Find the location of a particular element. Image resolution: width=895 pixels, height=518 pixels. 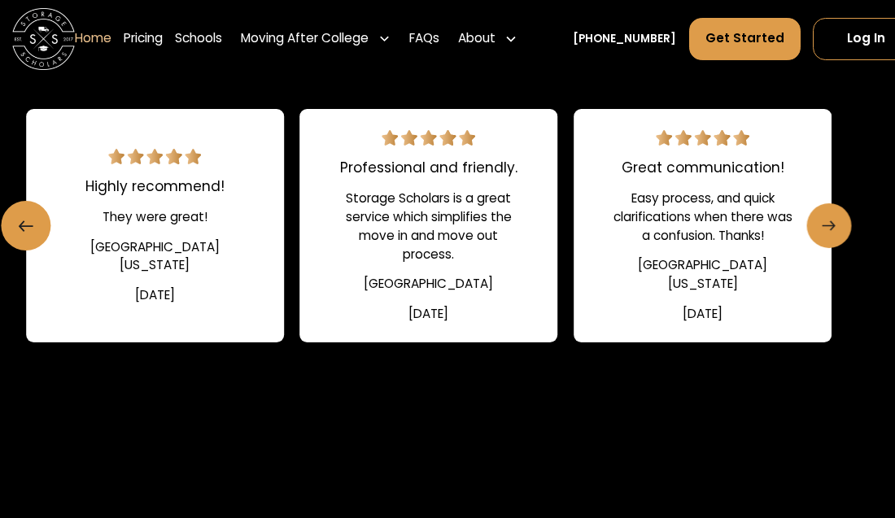

a: FAQs is located at coordinates (424, 39).